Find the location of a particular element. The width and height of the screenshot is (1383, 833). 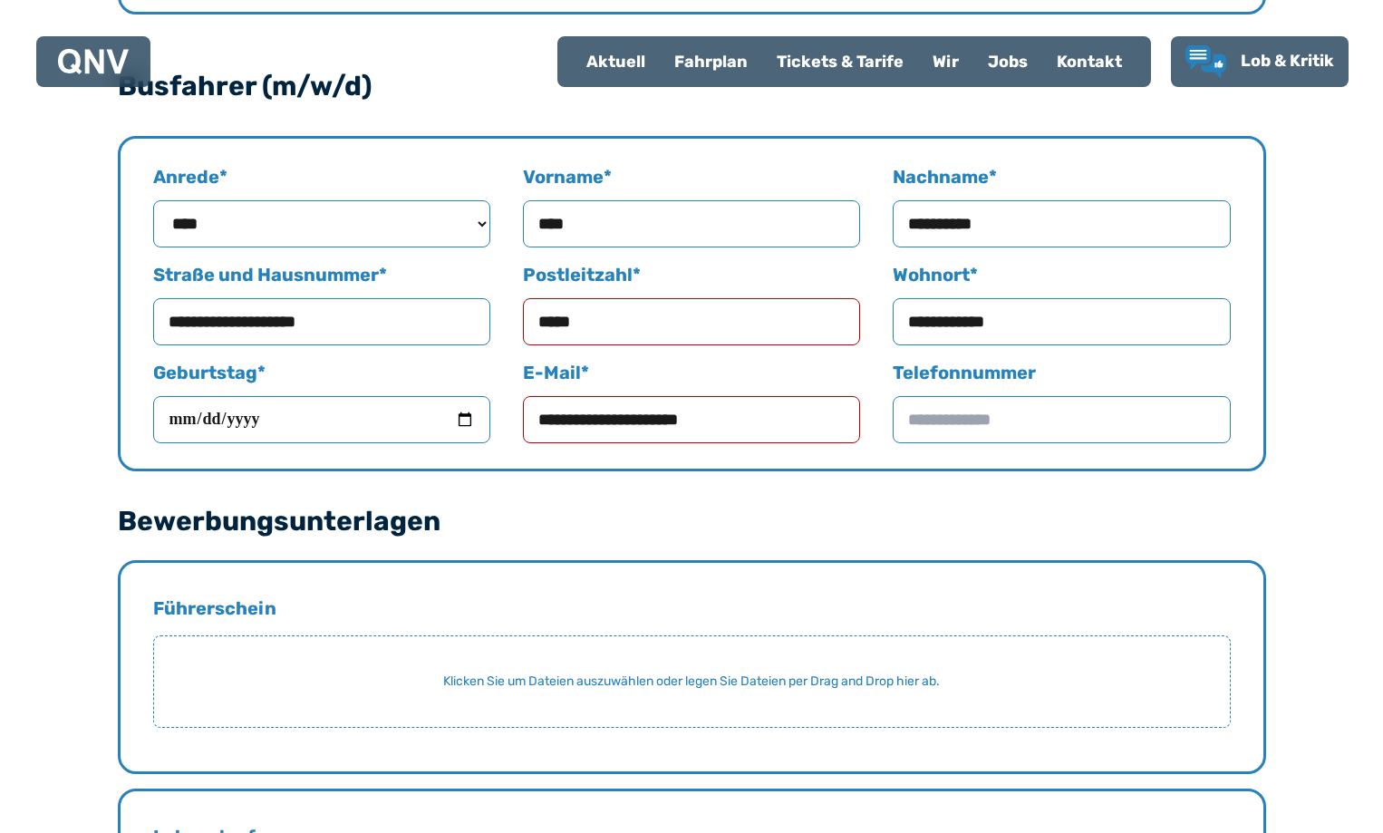

label: Wohnort * is located at coordinates (1062, 304).